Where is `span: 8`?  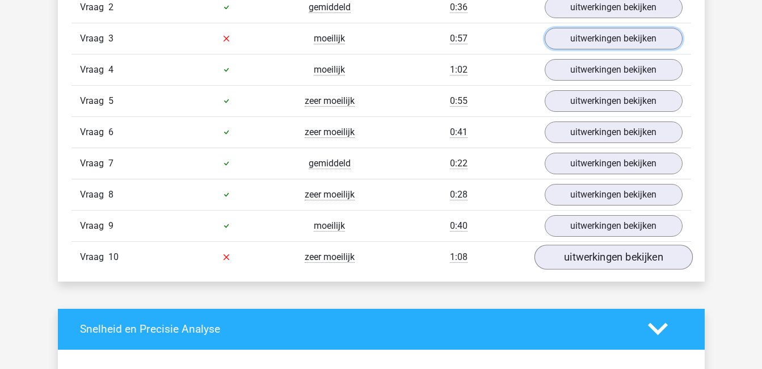 span: 8 is located at coordinates (111, 194).